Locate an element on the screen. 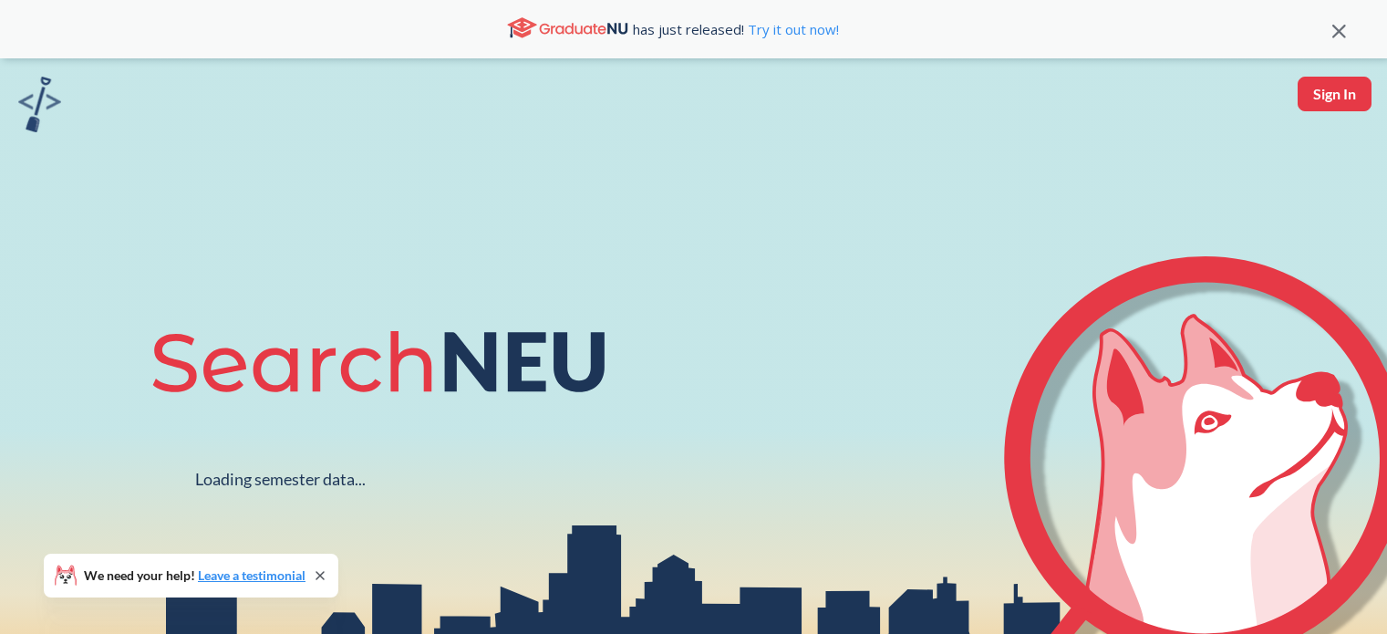 The image size is (1387, 634). span: has just released! is located at coordinates (736, 29).